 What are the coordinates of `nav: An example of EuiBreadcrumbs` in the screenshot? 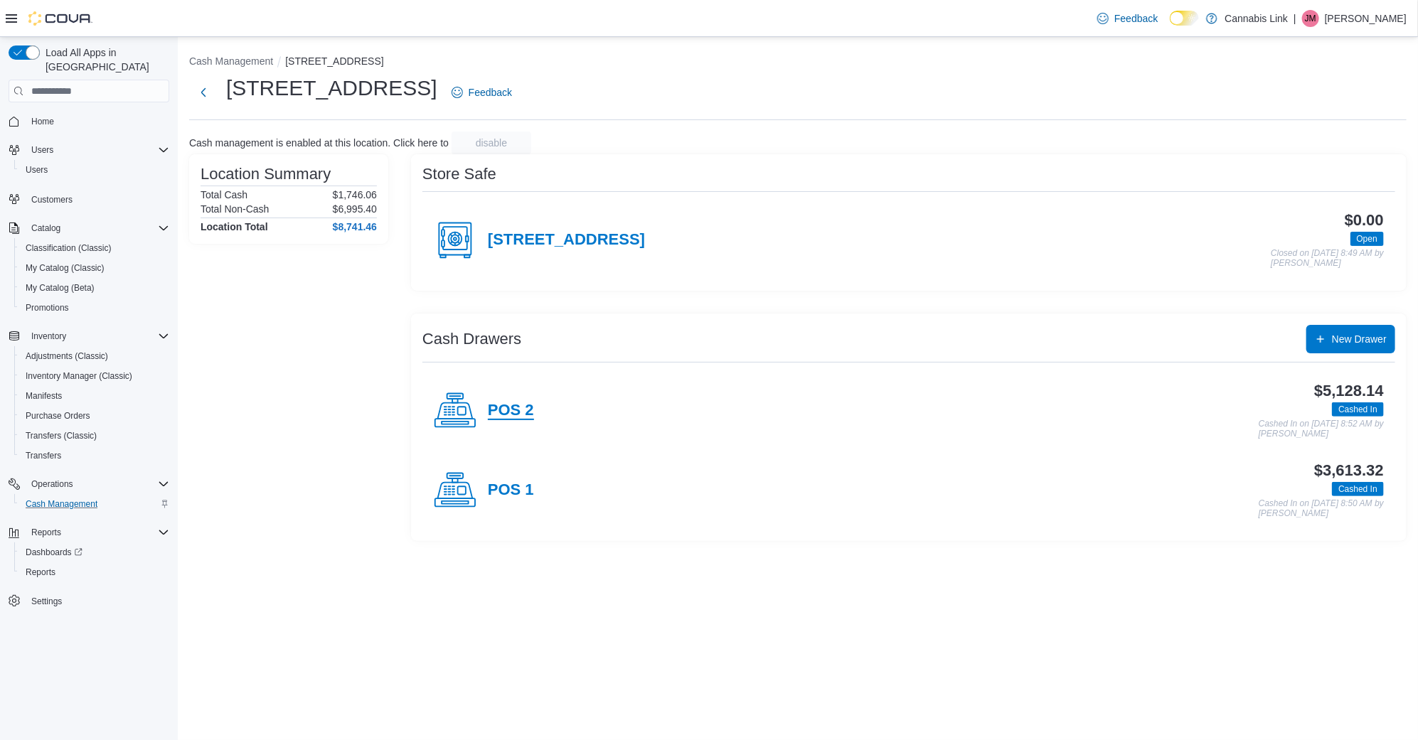 It's located at (798, 63).